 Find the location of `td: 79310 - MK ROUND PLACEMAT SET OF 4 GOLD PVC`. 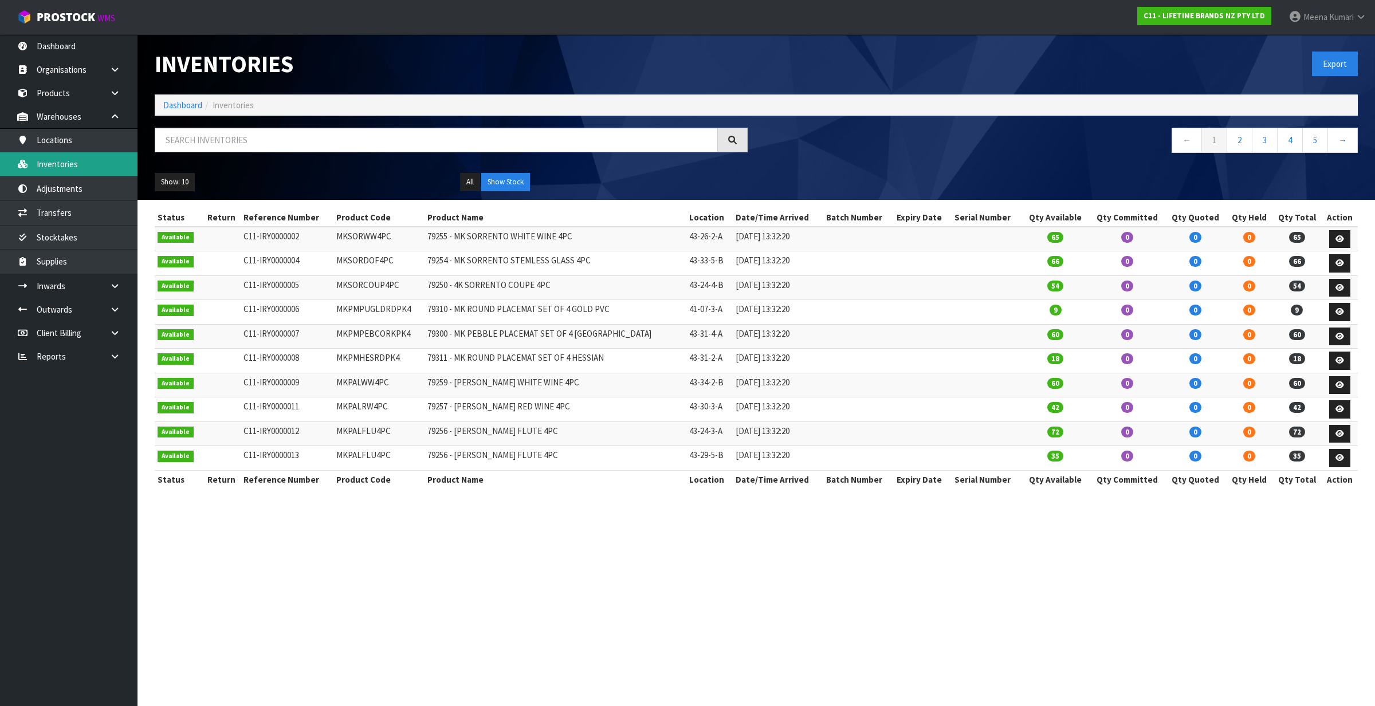

td: 79310 - MK ROUND PLACEMAT SET OF 4 GOLD PVC is located at coordinates (555, 312).